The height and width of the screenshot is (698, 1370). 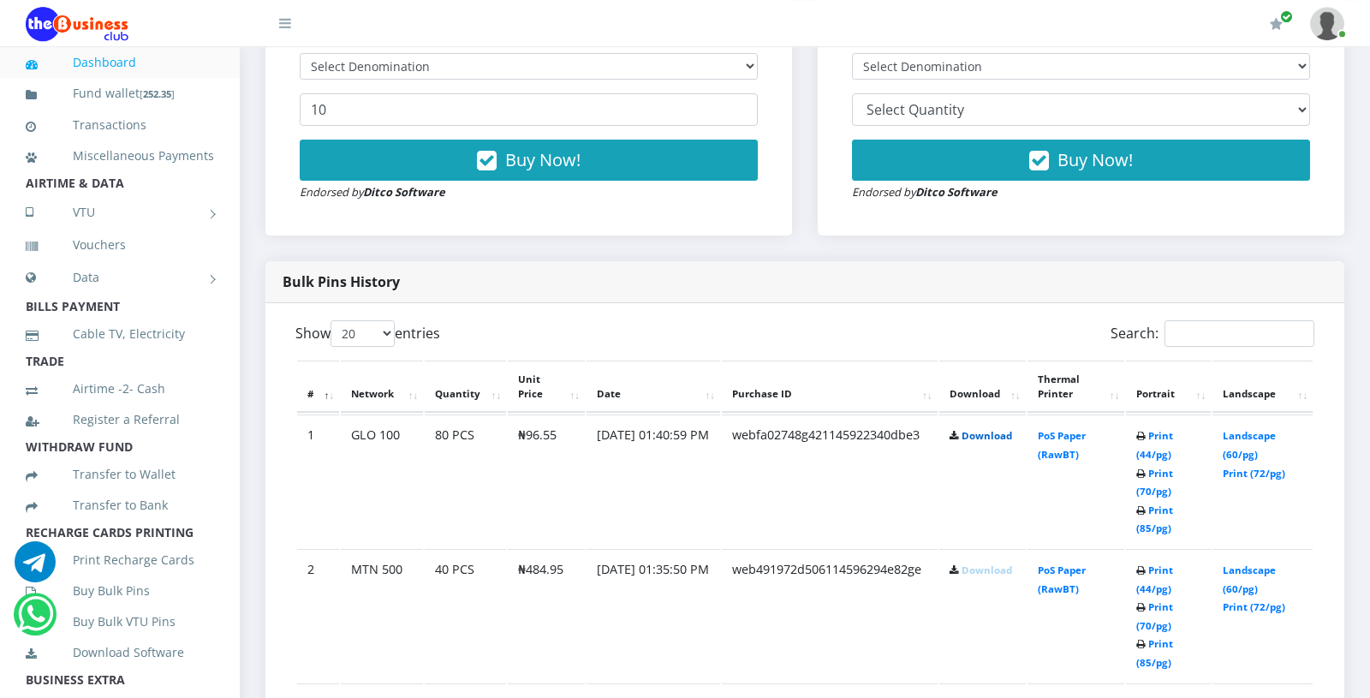 I want to click on th: Purchase ID: activate to sort column ascending, so click(x=830, y=387).